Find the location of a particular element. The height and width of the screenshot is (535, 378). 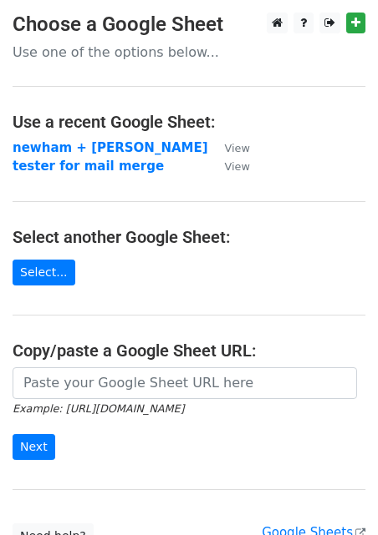

h4: Select another Google Sheet: is located at coordinates (189, 237).